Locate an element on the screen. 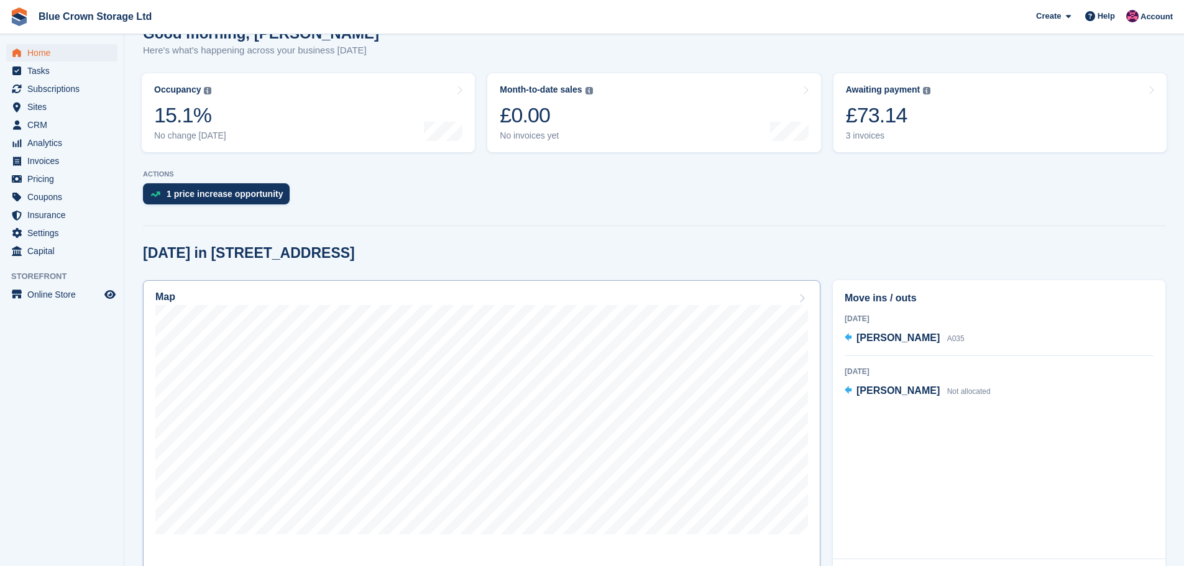 This screenshot has height=566, width=1184. span: Analytics is located at coordinates (65, 143).